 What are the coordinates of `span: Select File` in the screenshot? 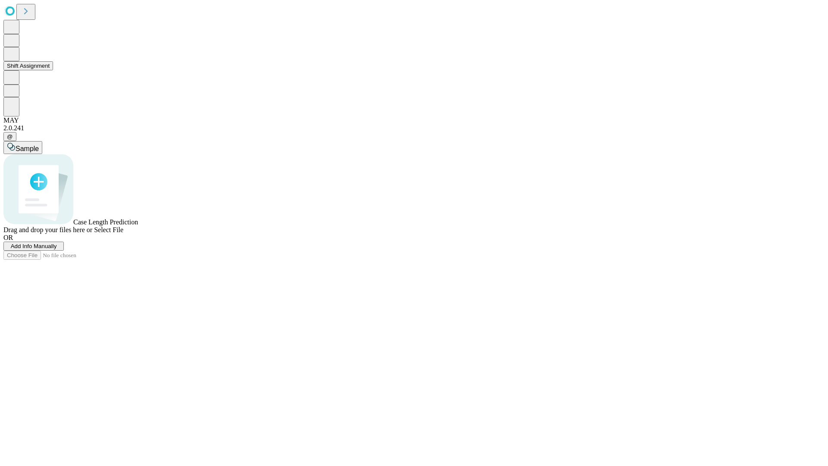 It's located at (109, 229).